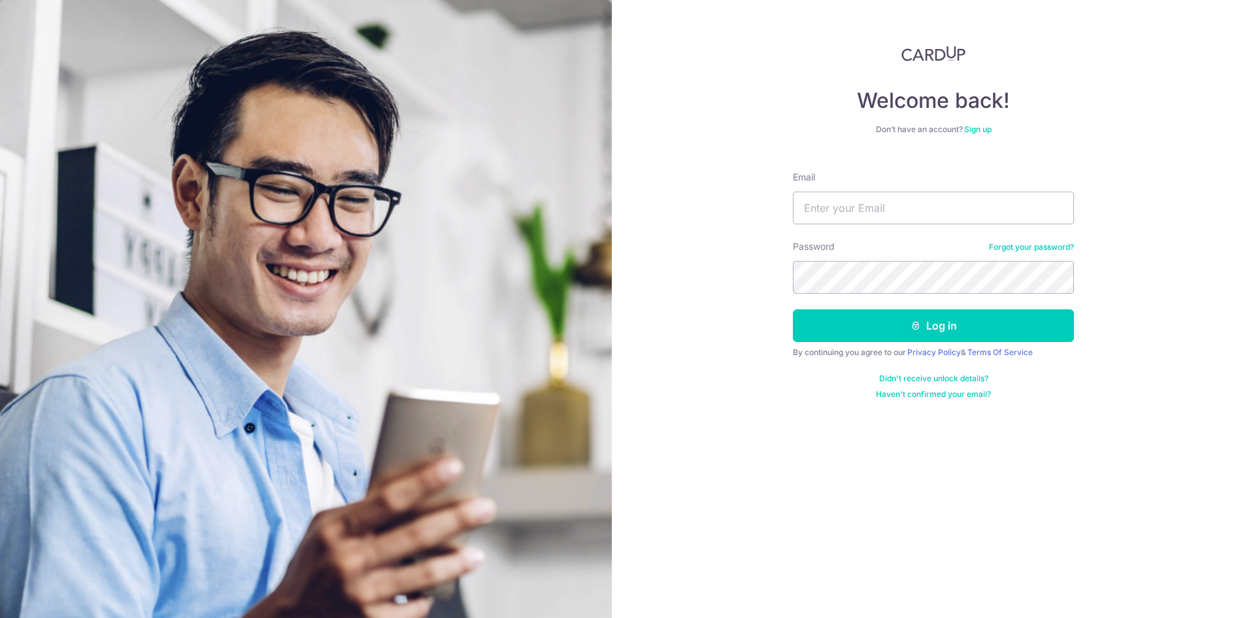  What do you see at coordinates (978, 129) in the screenshot?
I see `a: Sign up` at bounding box center [978, 129].